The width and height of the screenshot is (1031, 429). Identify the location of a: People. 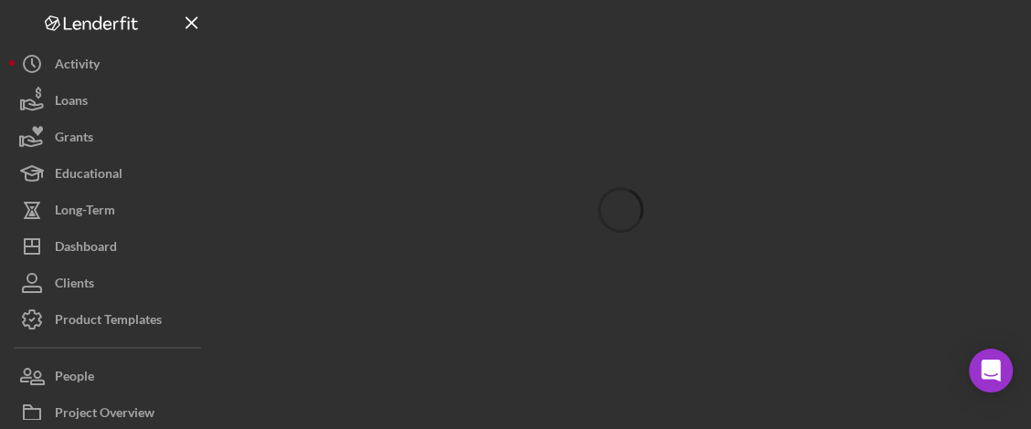
(110, 376).